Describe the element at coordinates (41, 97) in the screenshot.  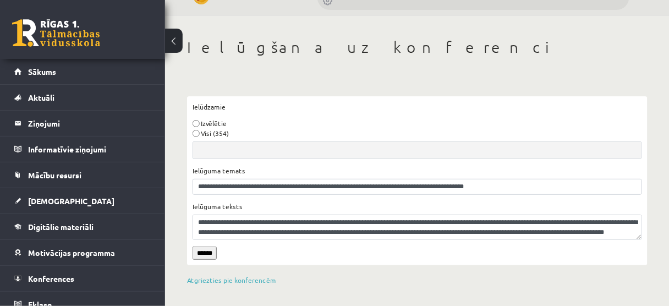
I see `span: Aktuāli` at that location.